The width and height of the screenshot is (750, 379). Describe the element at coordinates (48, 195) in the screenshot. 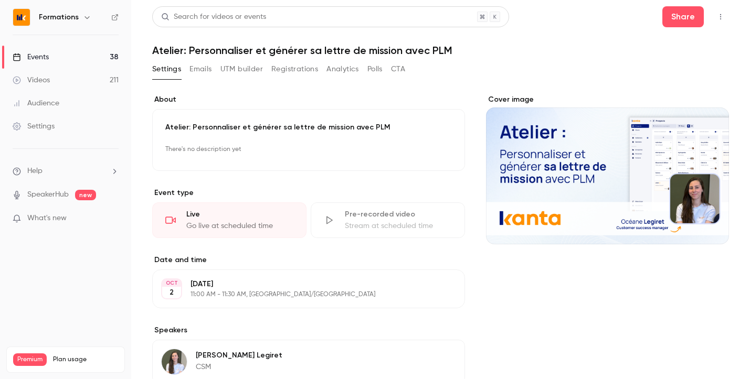

I see `a: SpeakerHub` at that location.